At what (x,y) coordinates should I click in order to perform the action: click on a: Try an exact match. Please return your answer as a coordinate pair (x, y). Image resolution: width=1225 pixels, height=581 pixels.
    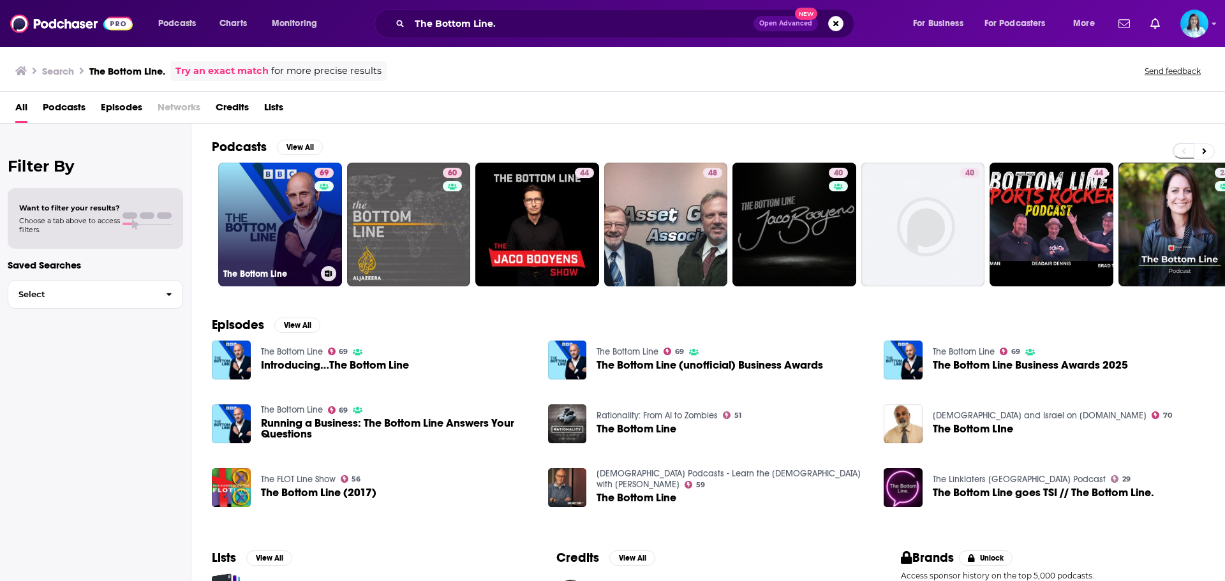
    Looking at the image, I should click on (222, 71).